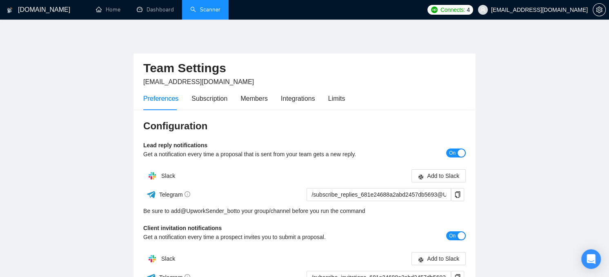 This screenshot has height=277, width=609. I want to click on a: searchScanner, so click(205, 9).